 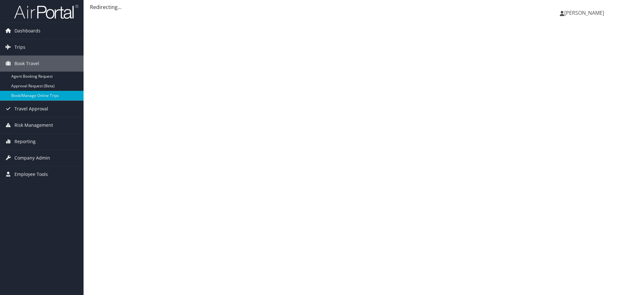 I want to click on span: Company Admin, so click(x=32, y=158).